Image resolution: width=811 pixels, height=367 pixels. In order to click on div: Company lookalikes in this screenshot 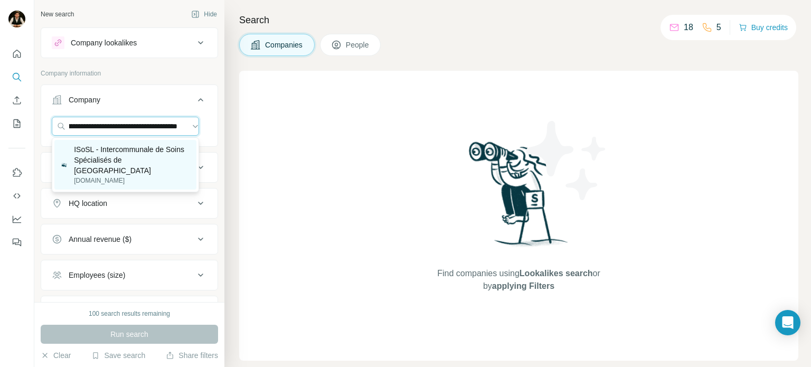, I will do `click(104, 43)`.